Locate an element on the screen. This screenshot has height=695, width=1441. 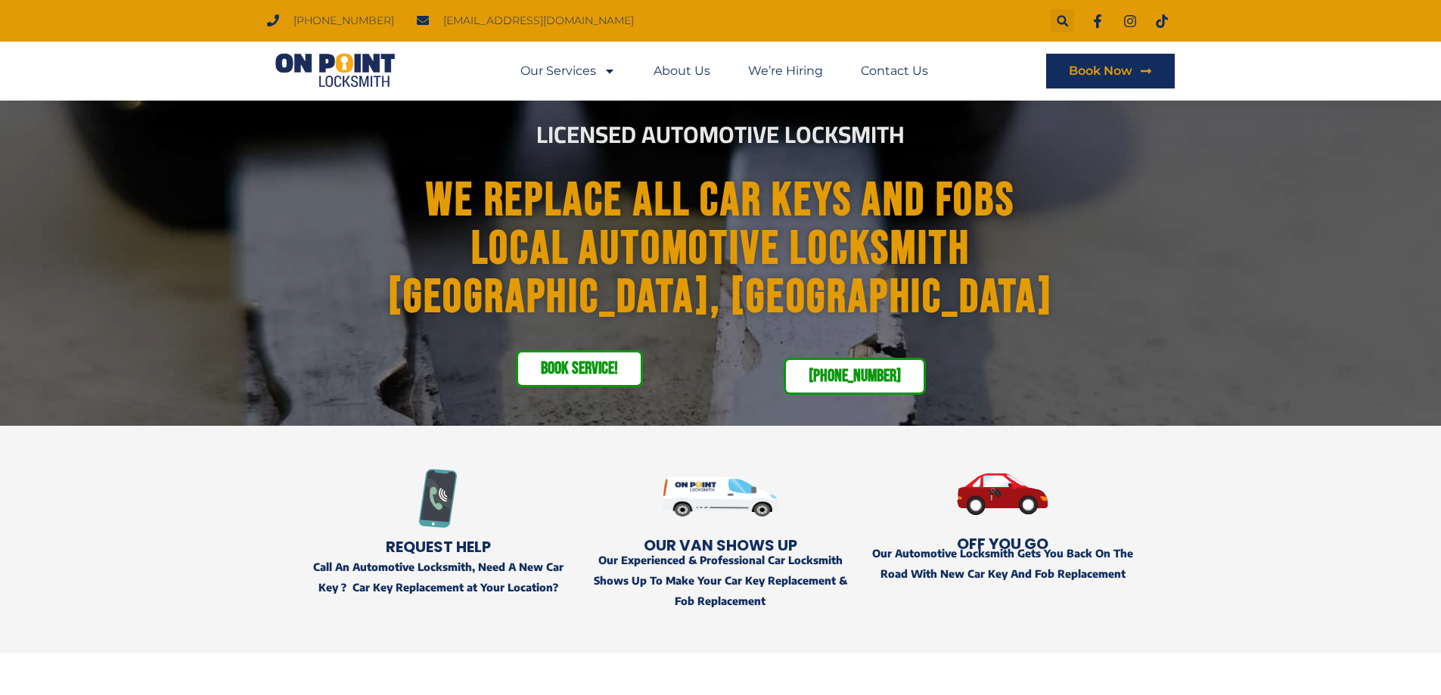
a: We’re Hiring is located at coordinates (785, 71).